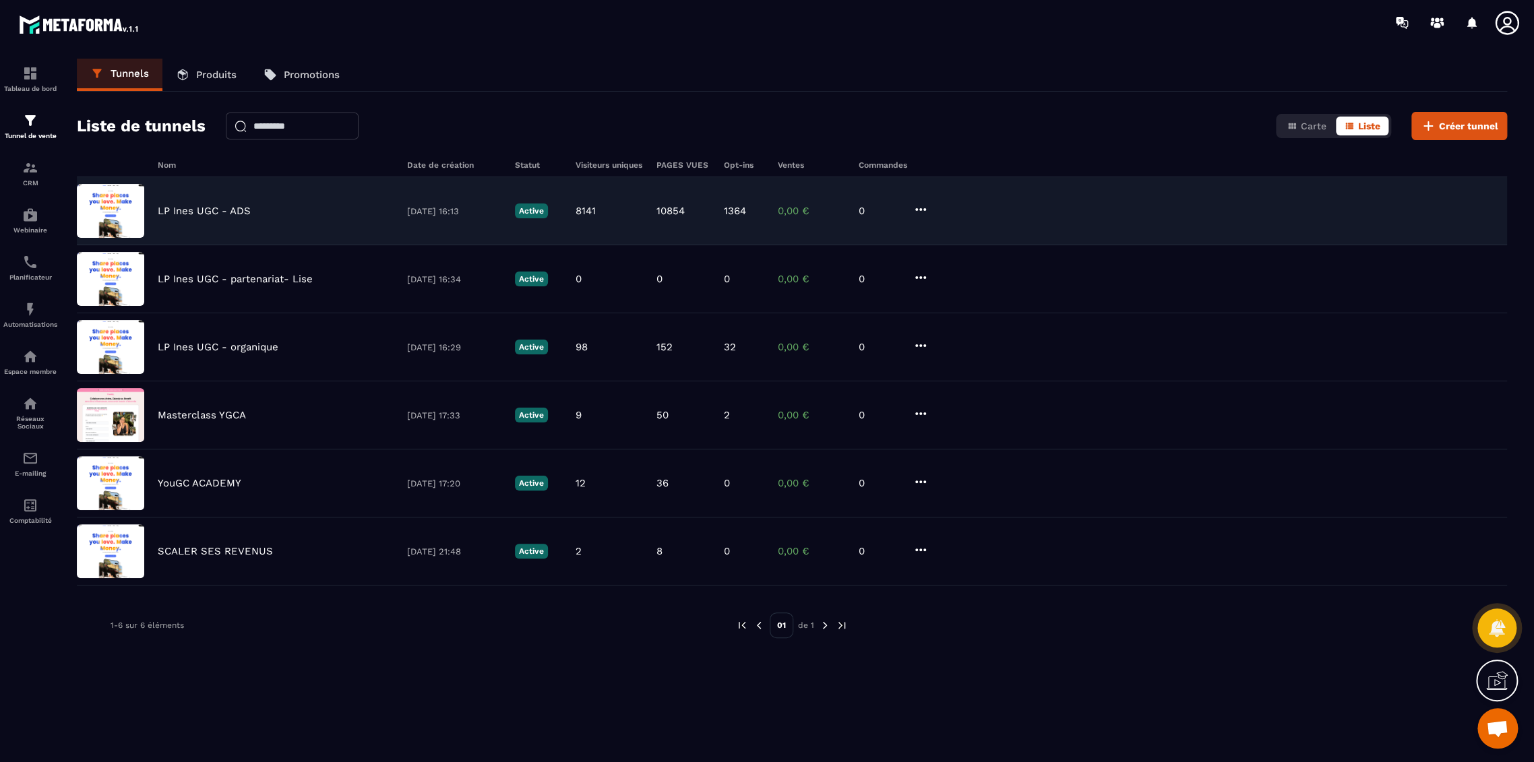 This screenshot has width=1534, height=762. I want to click on p: 8141, so click(586, 211).